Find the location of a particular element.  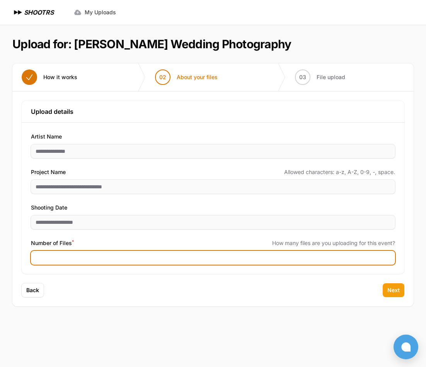

span: Project Name is located at coordinates (48, 172).